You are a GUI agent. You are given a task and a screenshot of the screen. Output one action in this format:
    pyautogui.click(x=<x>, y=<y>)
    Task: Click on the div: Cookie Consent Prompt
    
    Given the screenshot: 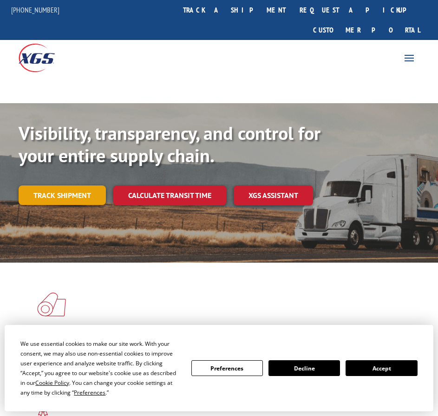 What is the action you would take?
    pyautogui.click(x=219, y=368)
    